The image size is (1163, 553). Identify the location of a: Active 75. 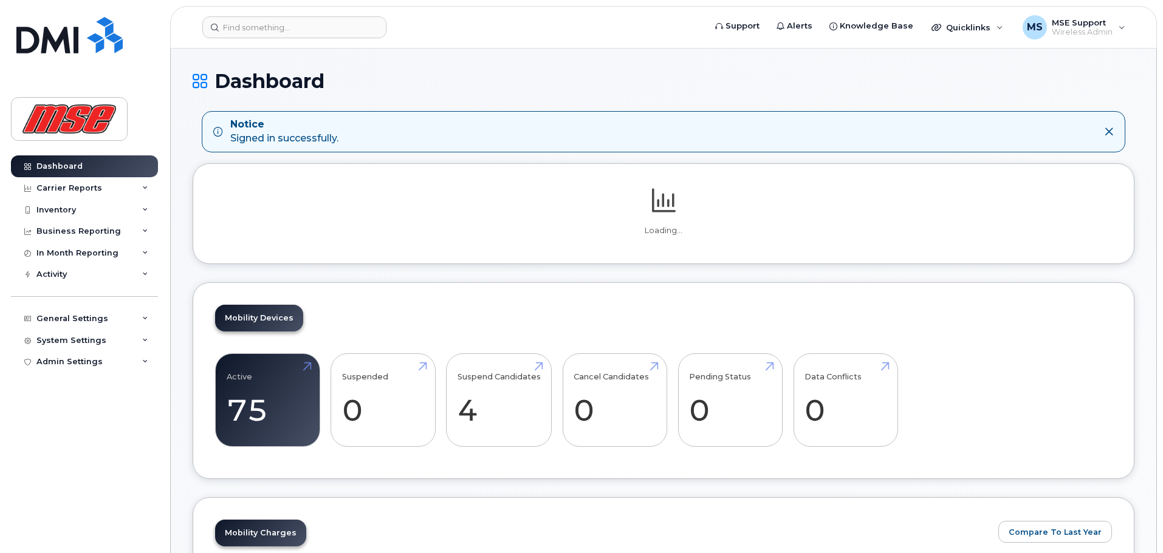
(267, 400).